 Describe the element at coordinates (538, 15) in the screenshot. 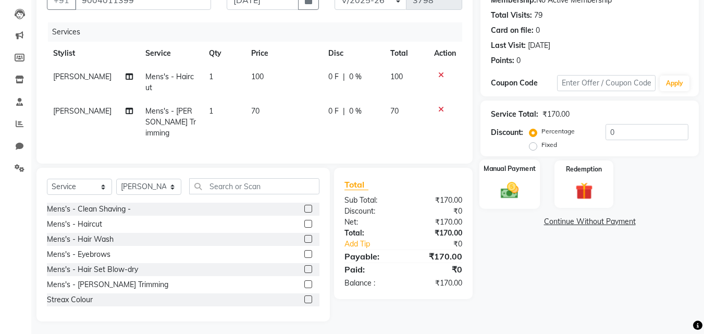

I see `div: 79` at that location.